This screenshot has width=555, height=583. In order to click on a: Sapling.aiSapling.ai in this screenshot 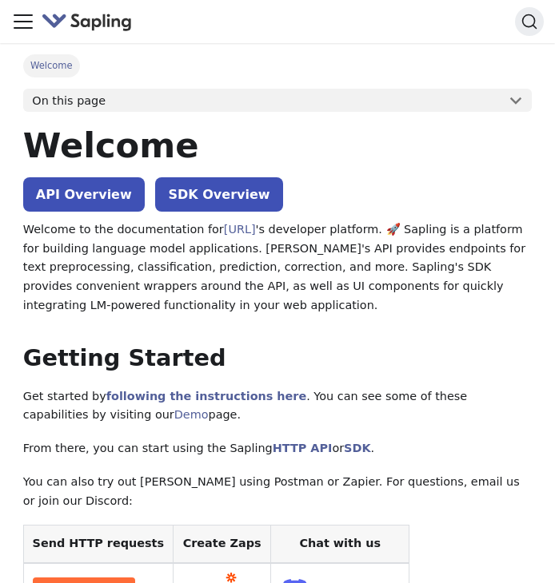, I will do `click(90, 22)`.